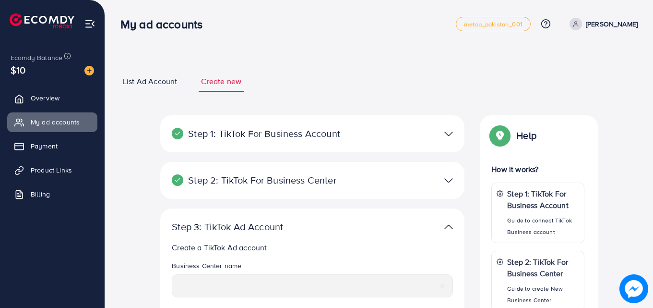 The image size is (653, 308). What do you see at coordinates (18, 70) in the screenshot?
I see `span: $10` at bounding box center [18, 70].